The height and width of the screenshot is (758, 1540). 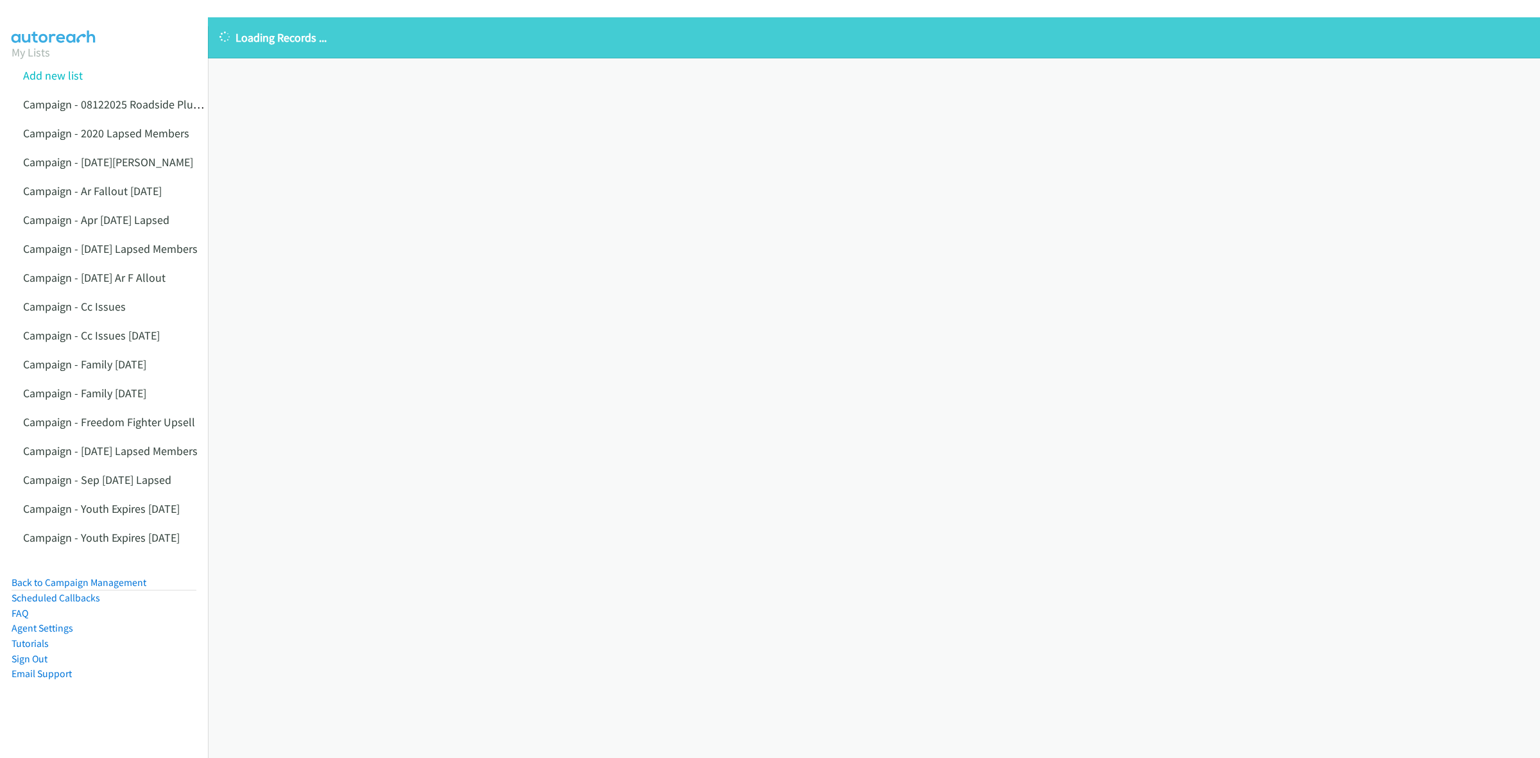 I want to click on a: Sign Out, so click(x=30, y=658).